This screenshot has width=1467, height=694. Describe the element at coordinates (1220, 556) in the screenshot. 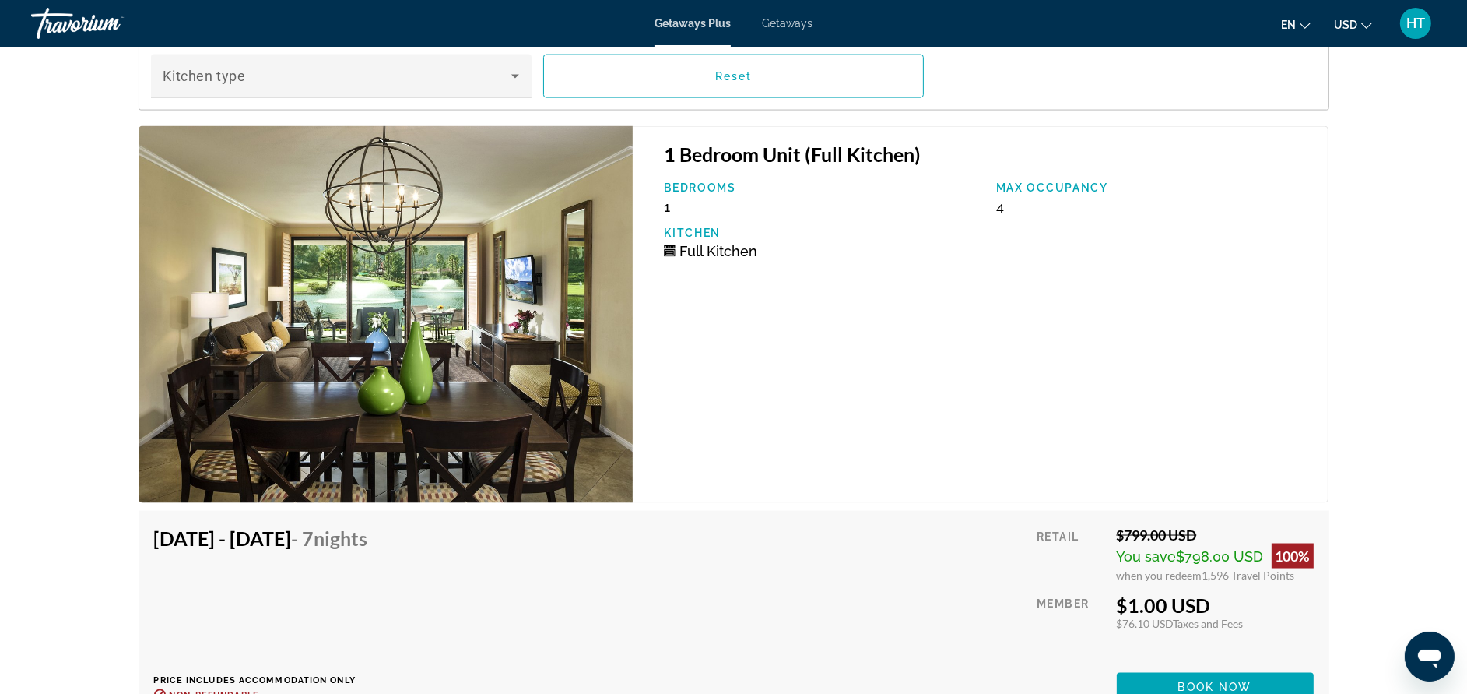

I see `span: $798.00 USD` at that location.